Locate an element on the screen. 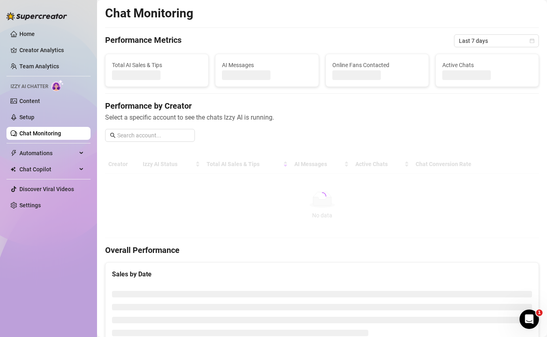  span: Total AI Sales & Tips is located at coordinates (157, 65).